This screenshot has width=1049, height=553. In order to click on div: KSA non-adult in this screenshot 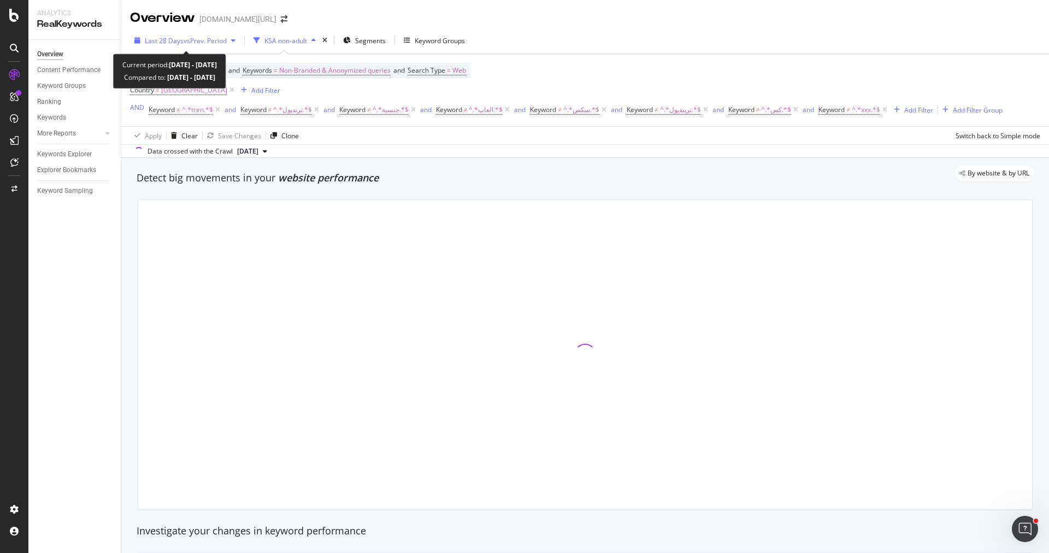, I will do `click(286, 40)`.